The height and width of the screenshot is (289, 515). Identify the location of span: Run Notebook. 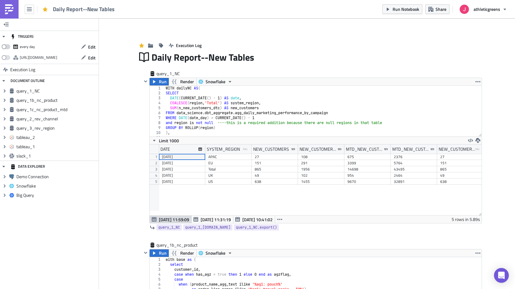
(406, 9).